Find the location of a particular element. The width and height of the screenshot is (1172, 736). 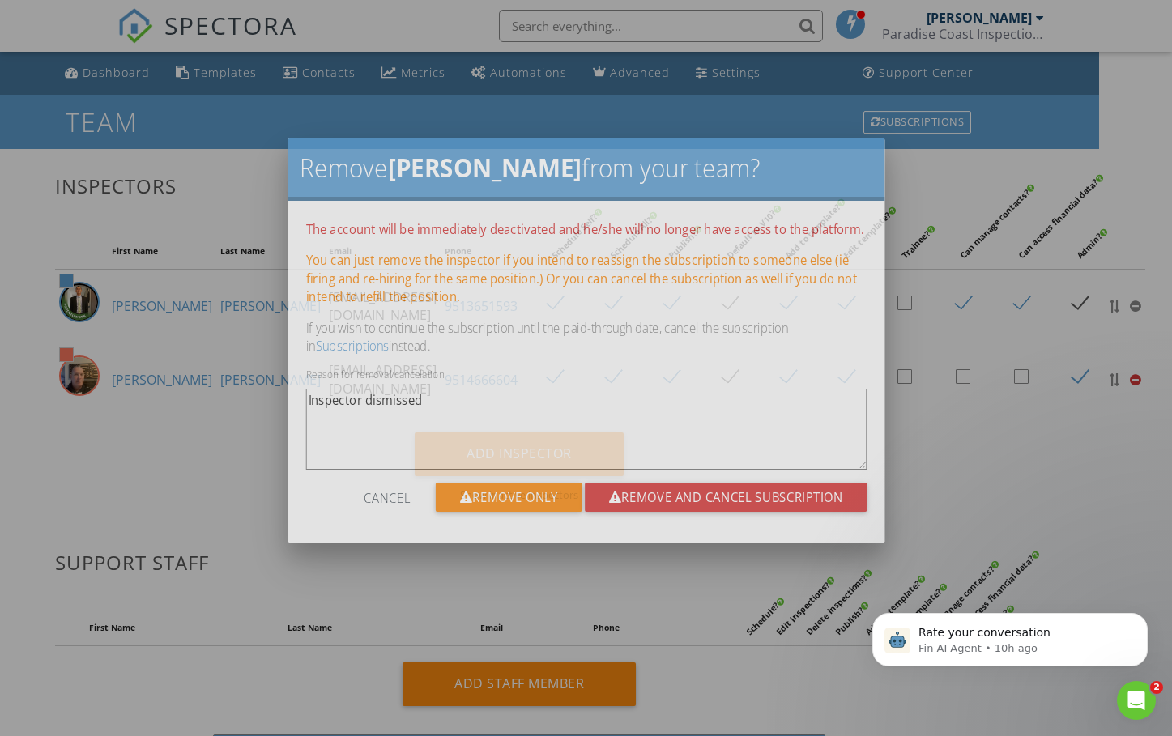

span: 2 is located at coordinates (1156, 687).